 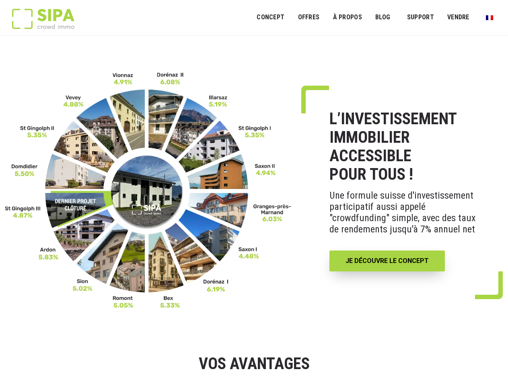 What do you see at coordinates (148, 190) in the screenshot?
I see `img: FR-_3__11zon` at bounding box center [148, 190].